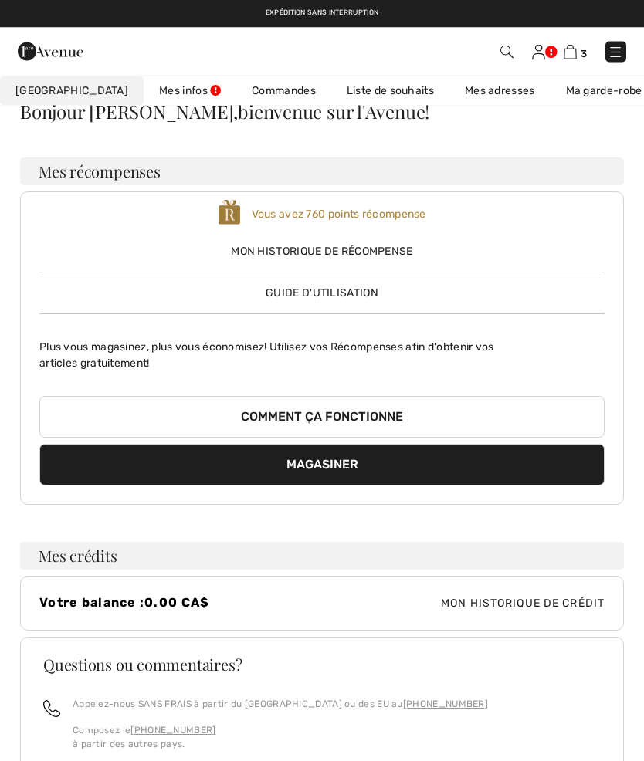 This screenshot has width=644, height=761. I want to click on a: Commandes, so click(283, 90).